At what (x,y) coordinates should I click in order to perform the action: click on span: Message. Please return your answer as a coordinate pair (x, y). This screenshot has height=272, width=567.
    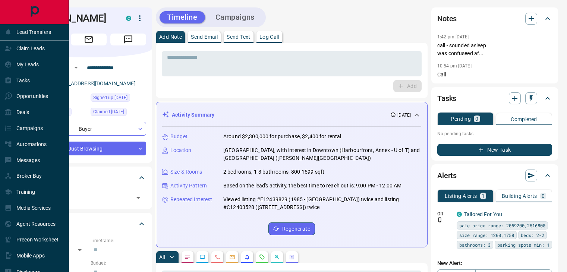
    Looking at the image, I should click on (128, 40).